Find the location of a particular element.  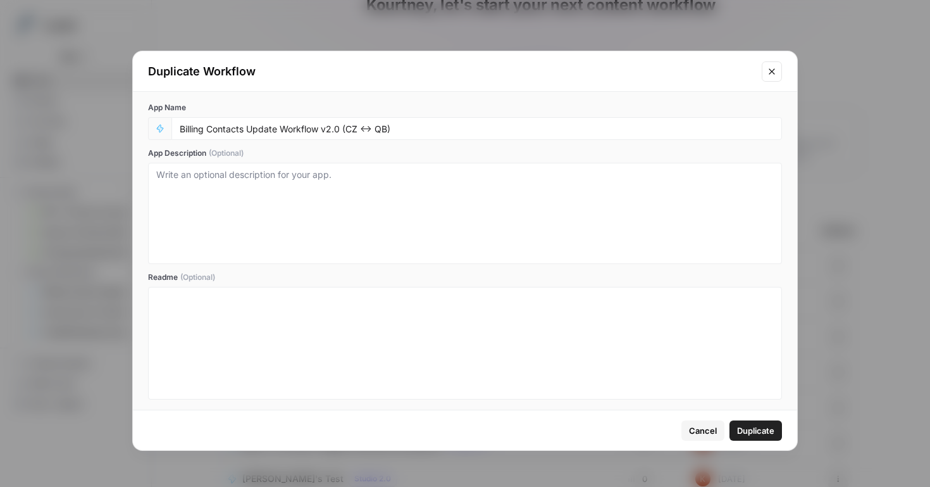

span: Cancel is located at coordinates (703, 430).